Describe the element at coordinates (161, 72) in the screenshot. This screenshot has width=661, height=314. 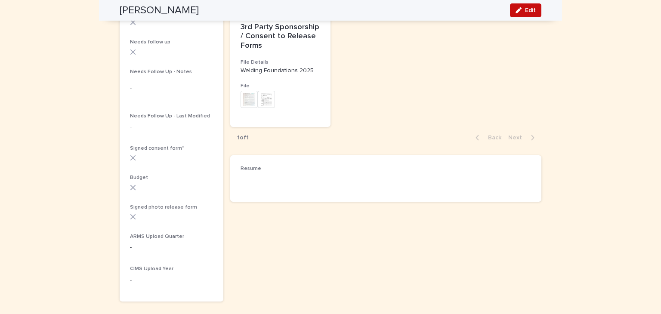
I see `span: Needs Follow Up - Notes` at that location.